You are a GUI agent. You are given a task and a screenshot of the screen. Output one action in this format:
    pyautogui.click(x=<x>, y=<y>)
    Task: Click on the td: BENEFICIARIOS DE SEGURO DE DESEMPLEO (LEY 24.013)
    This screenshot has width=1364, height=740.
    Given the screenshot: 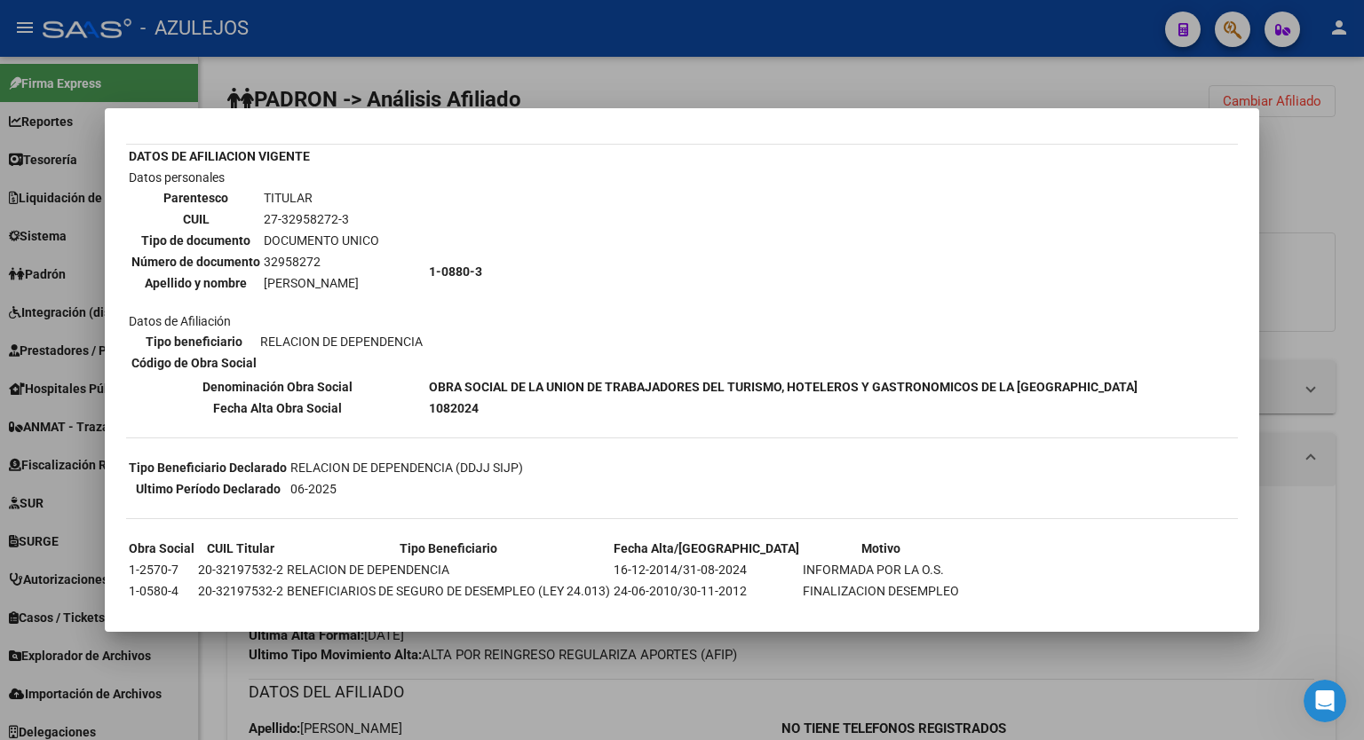 What is the action you would take?
    pyautogui.click(x=448, y=591)
    